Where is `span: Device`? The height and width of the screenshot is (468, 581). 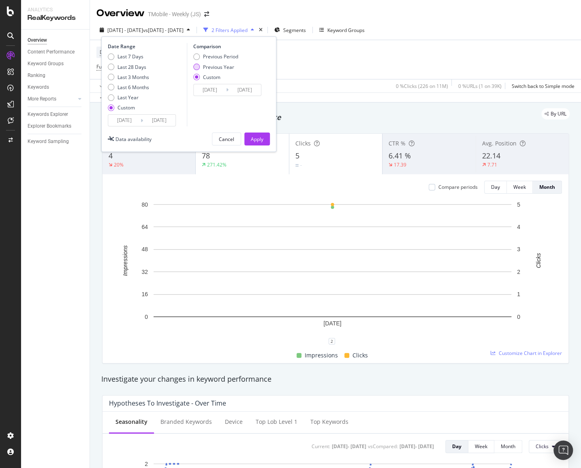
span: Device is located at coordinates (107, 52).